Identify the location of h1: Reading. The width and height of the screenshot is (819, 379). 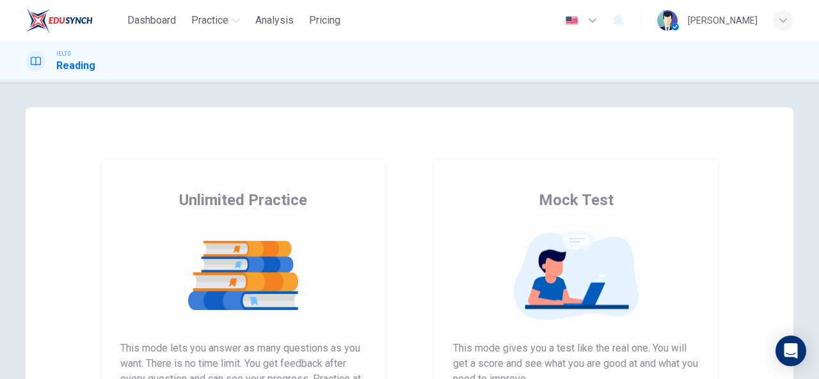
(75, 66).